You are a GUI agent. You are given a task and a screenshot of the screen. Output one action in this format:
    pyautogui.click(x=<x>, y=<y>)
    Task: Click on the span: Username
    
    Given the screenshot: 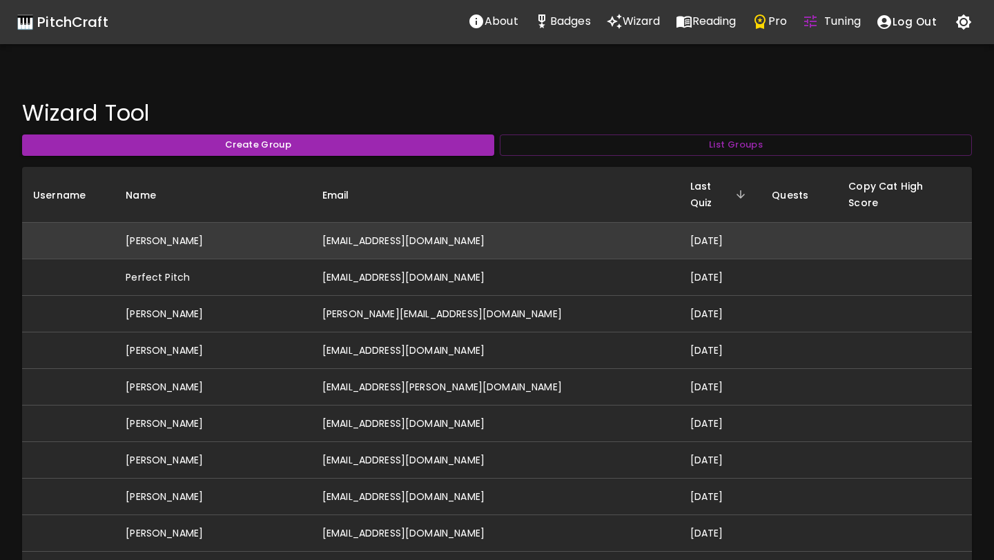 What is the action you would take?
    pyautogui.click(x=68, y=195)
    